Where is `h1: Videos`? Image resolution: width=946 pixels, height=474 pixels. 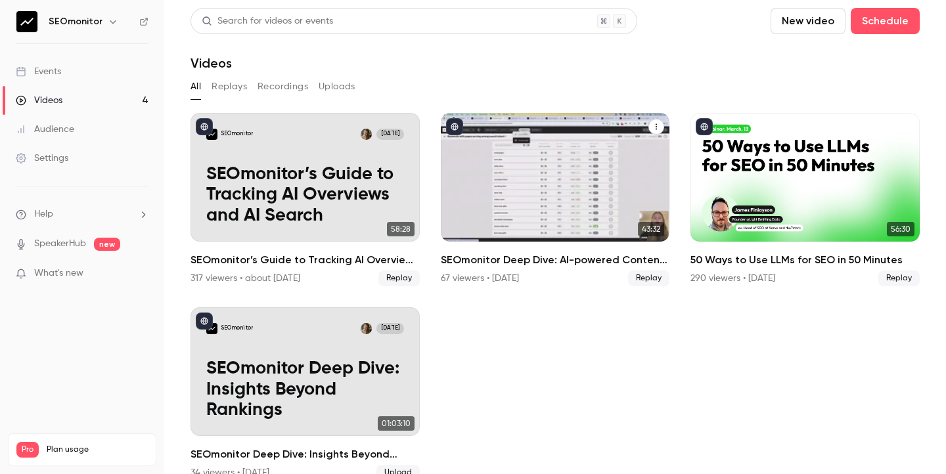 h1: Videos is located at coordinates (211, 63).